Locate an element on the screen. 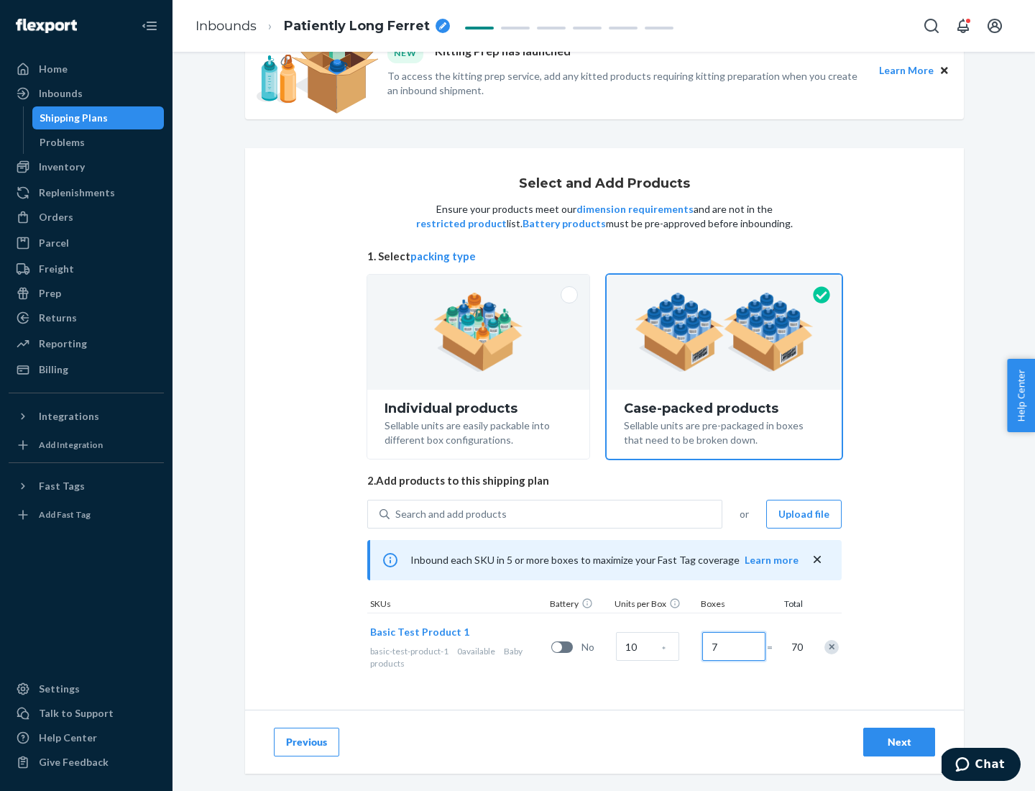 This screenshot has width=1035, height=791. button: Open Search Box is located at coordinates (932, 26).